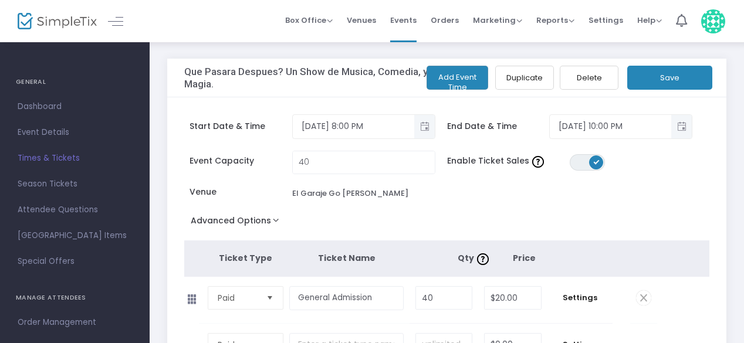 The height and width of the screenshot is (343, 744). I want to click on span: Ticket Type, so click(245, 258).